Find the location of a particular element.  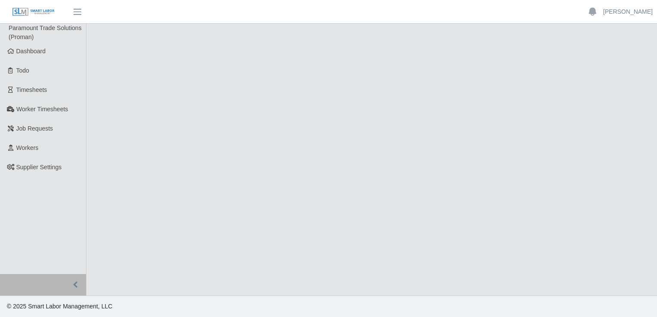

span: © 2025 Smart Labor Management, LLC is located at coordinates (59, 306).